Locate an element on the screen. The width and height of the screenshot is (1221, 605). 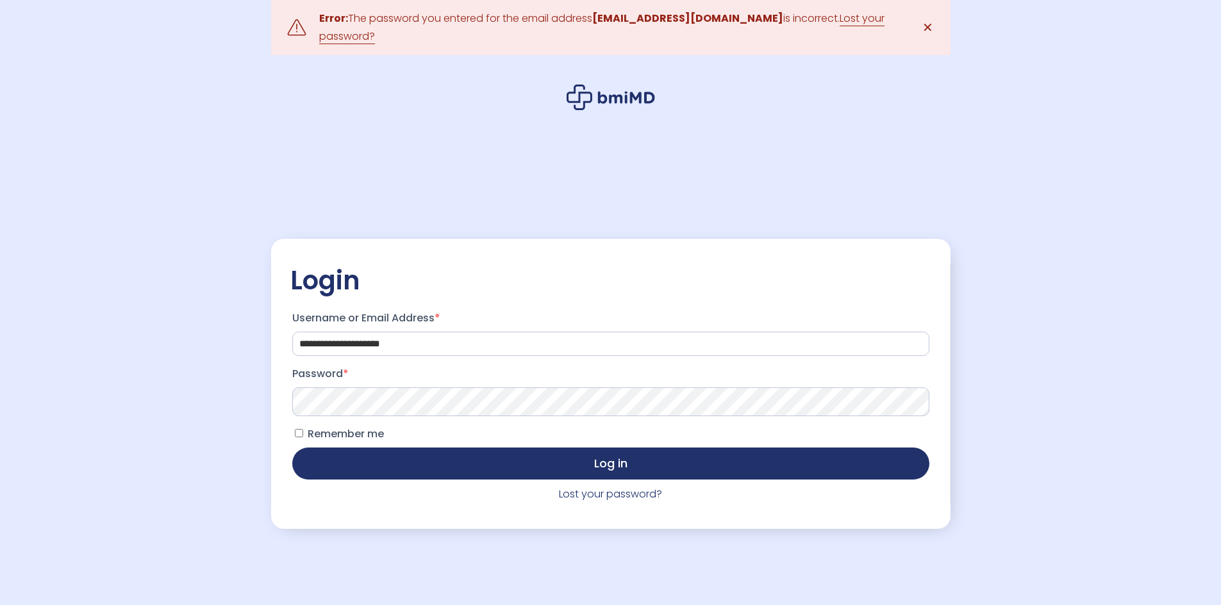
label: Password is located at coordinates (611, 374).